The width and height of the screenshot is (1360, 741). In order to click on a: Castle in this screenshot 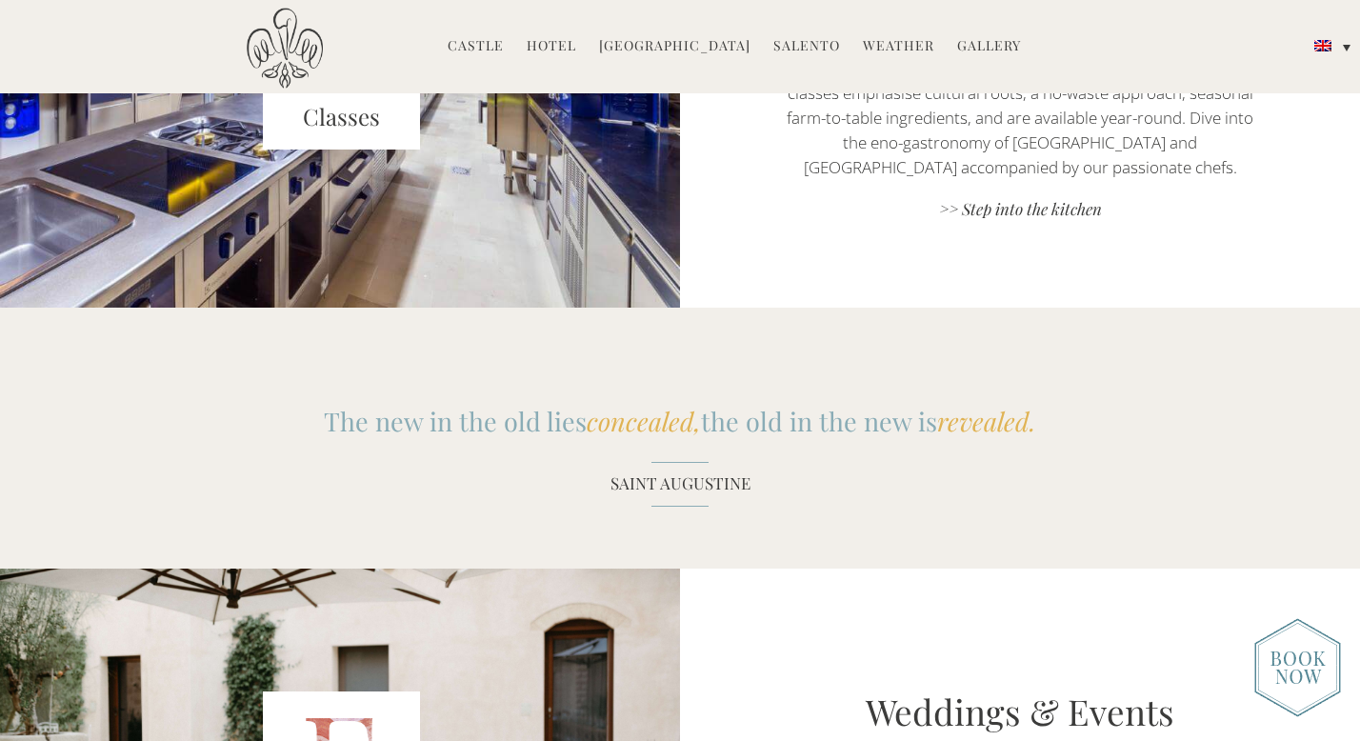, I will do `click(475, 47)`.